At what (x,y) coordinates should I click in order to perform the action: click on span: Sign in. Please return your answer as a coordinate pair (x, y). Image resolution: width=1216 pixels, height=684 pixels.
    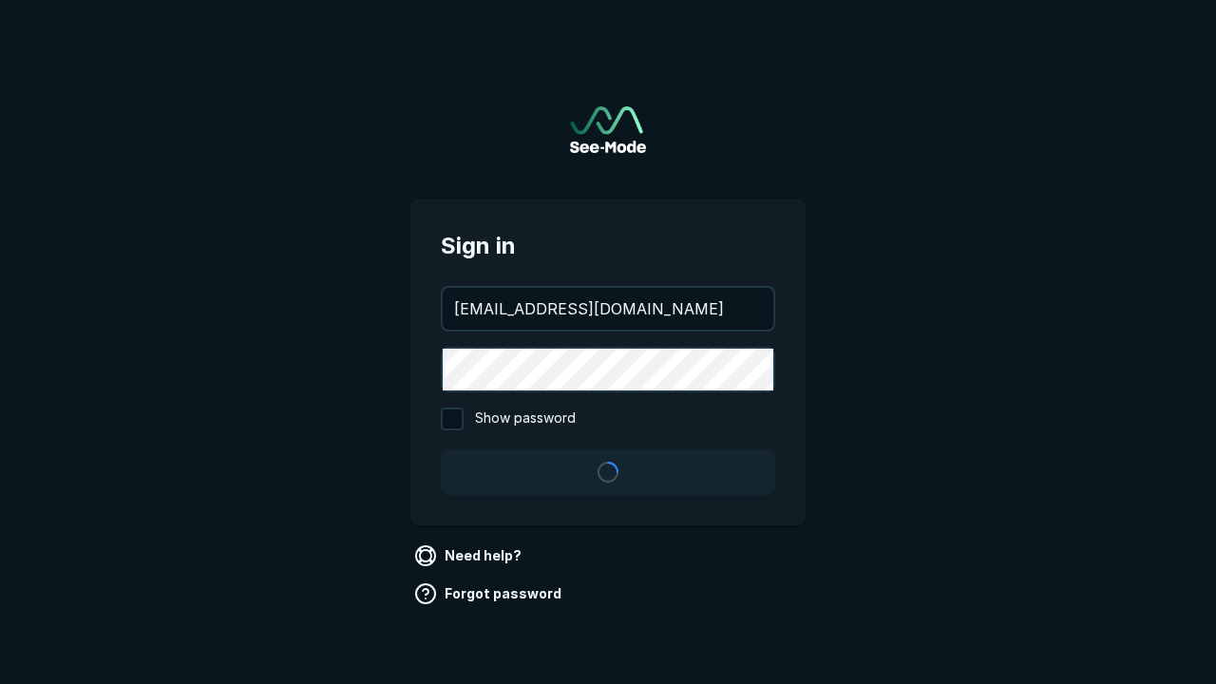
    Looking at the image, I should click on (608, 246).